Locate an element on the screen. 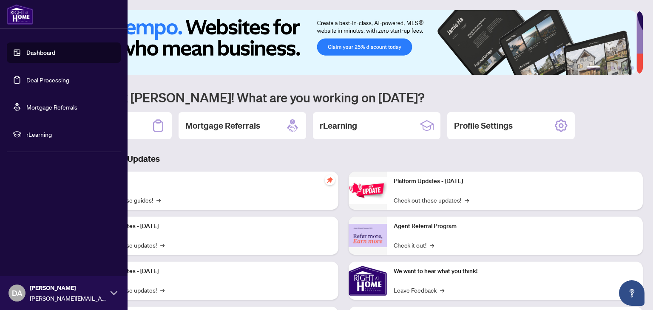 The width and height of the screenshot is (653, 310). h2: rLearning is located at coordinates (338, 126).